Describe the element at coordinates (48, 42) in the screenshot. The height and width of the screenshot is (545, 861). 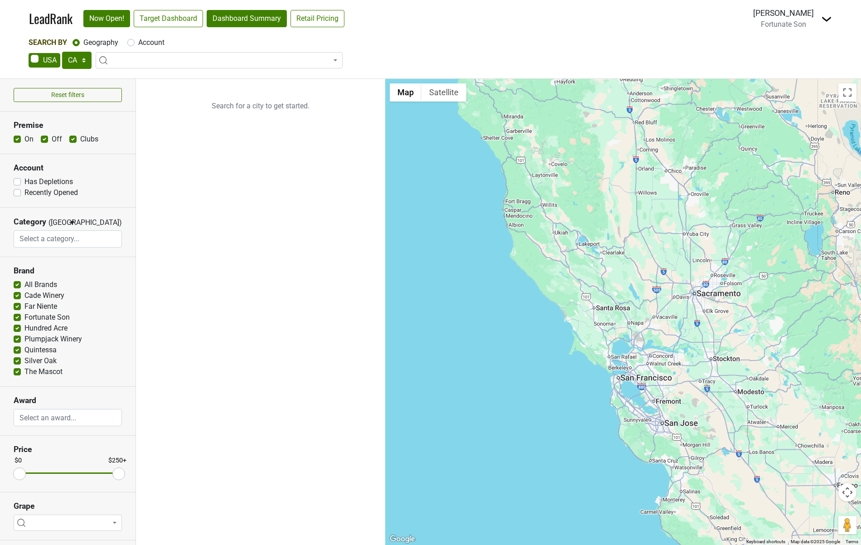
I see `span: Search By` at that location.